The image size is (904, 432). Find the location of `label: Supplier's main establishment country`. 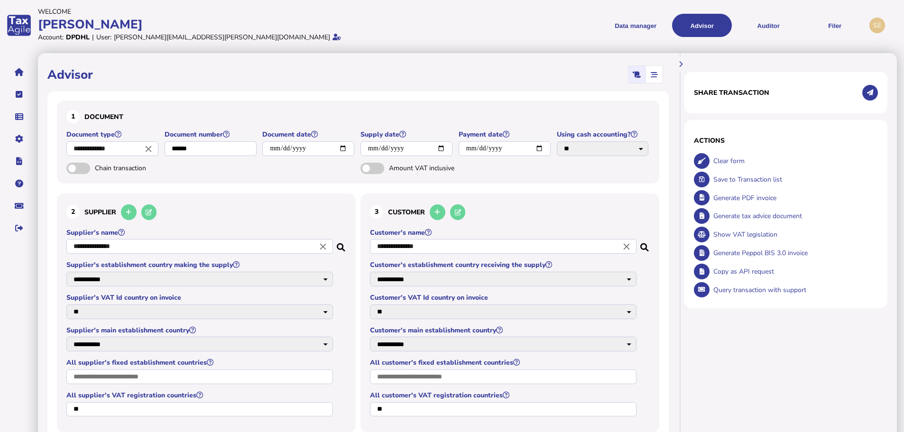

label: Supplier's main establishment country is located at coordinates (200, 330).